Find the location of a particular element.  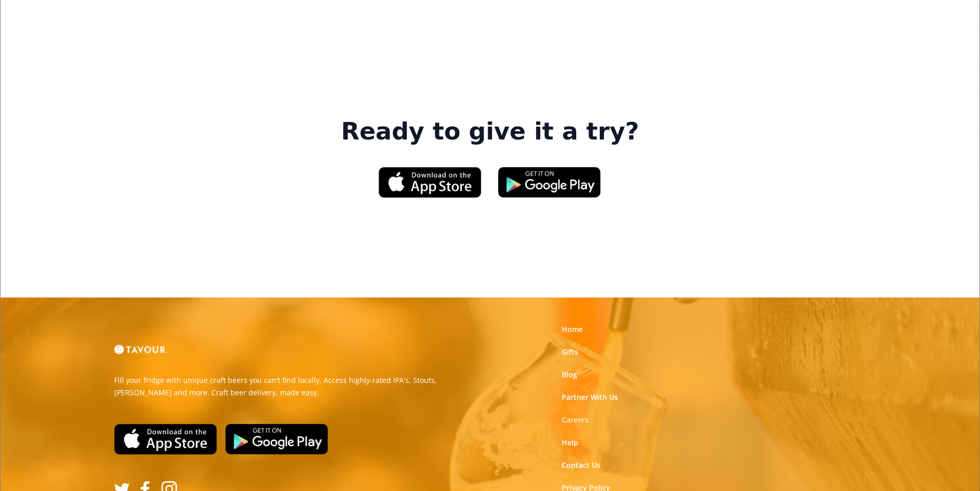

a: Careers is located at coordinates (575, 420).